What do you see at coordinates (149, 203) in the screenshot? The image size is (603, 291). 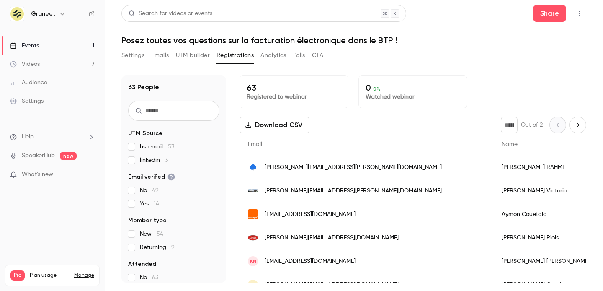 I see `span: Yes` at bounding box center [149, 203].